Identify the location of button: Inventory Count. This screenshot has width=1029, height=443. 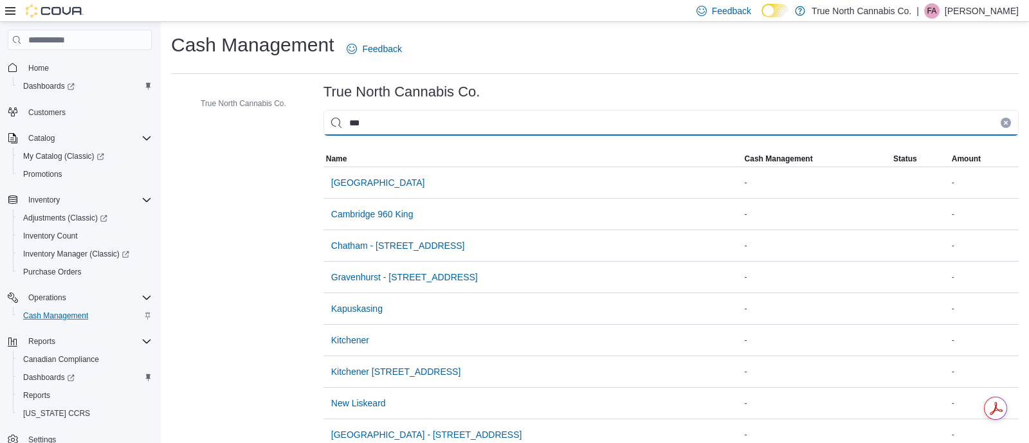
(85, 236).